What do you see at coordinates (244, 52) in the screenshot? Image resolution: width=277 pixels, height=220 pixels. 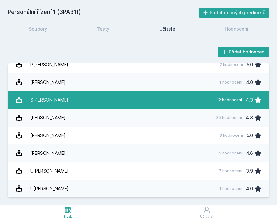 I see `button: Přidat hodnocení` at bounding box center [244, 52].